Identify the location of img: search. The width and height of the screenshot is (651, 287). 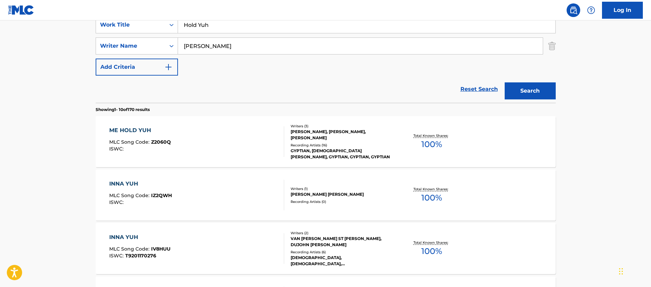
(573, 10).